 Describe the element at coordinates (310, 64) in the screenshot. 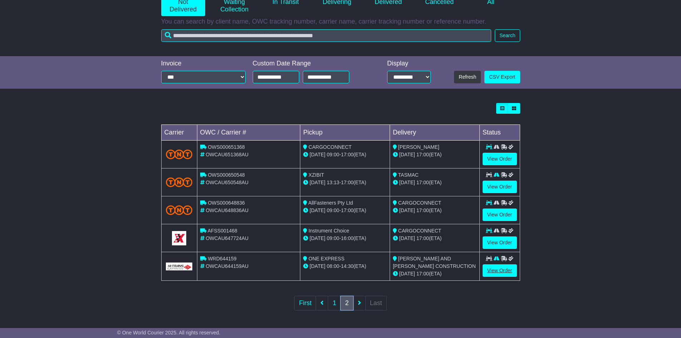

I see `div: Custom Date Range` at that location.